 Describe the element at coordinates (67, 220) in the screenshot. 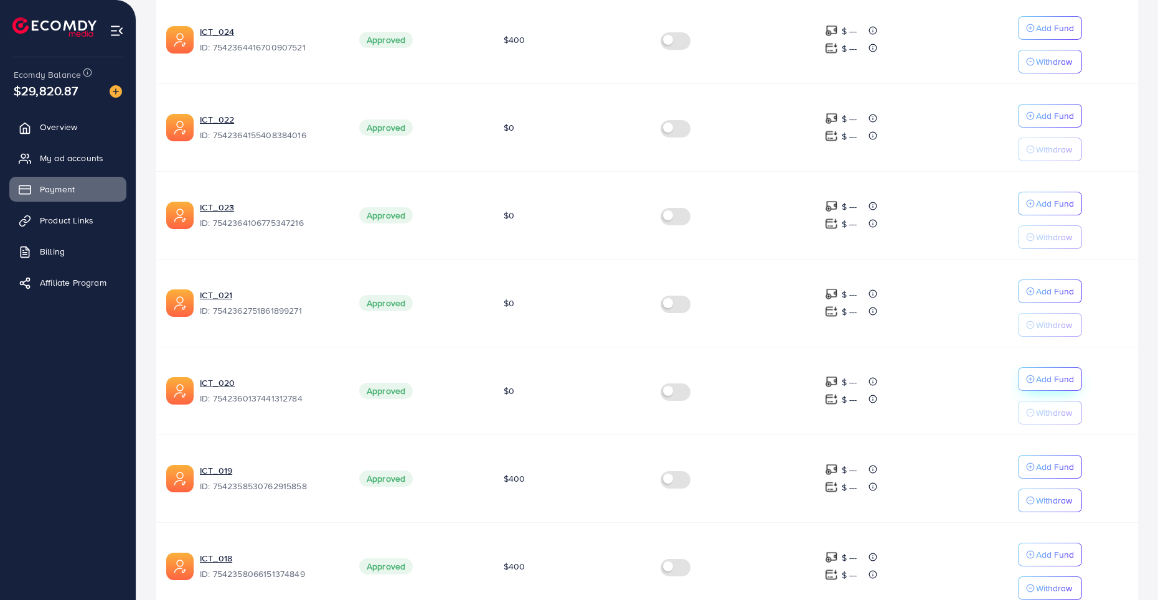

I see `span: Product Links` at that location.